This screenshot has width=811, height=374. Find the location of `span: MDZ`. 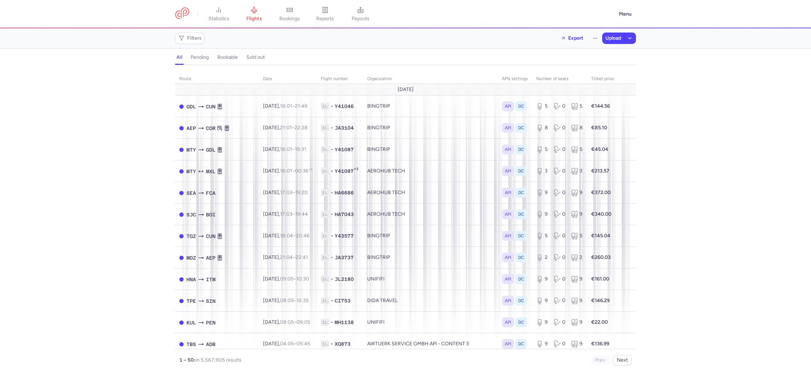

span: MDZ is located at coordinates (191, 258).